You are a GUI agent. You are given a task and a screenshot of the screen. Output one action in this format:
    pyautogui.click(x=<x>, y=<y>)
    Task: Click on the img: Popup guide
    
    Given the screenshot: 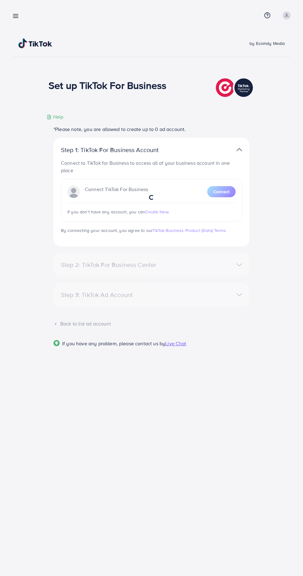 What is the action you would take?
    pyautogui.click(x=57, y=343)
    